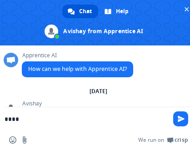 The image size is (190, 150). What do you see at coordinates (77, 56) in the screenshot?
I see `span: Apprentice AI` at bounding box center [77, 56].